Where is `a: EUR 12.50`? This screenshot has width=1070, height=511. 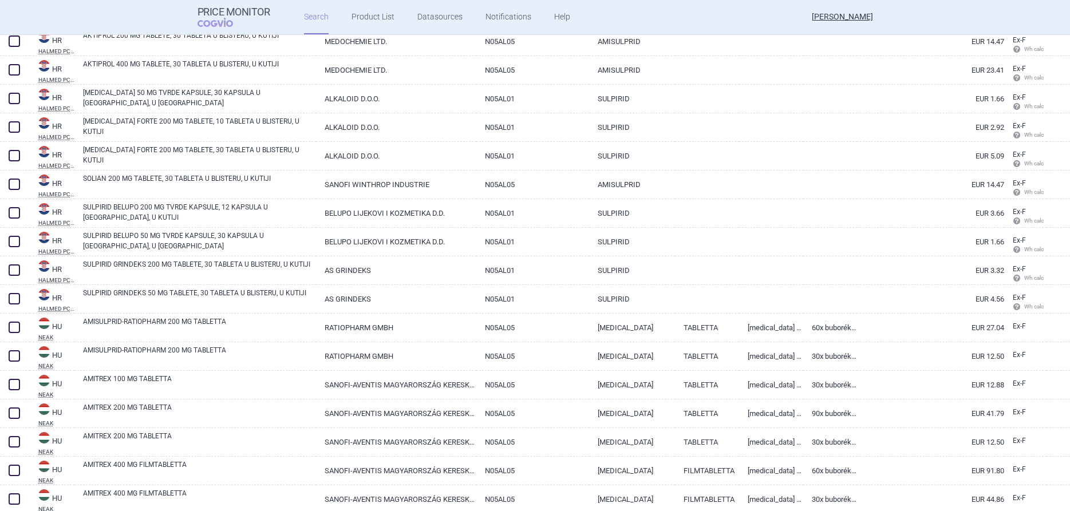
a: EUR 12.50 is located at coordinates (931, 356).